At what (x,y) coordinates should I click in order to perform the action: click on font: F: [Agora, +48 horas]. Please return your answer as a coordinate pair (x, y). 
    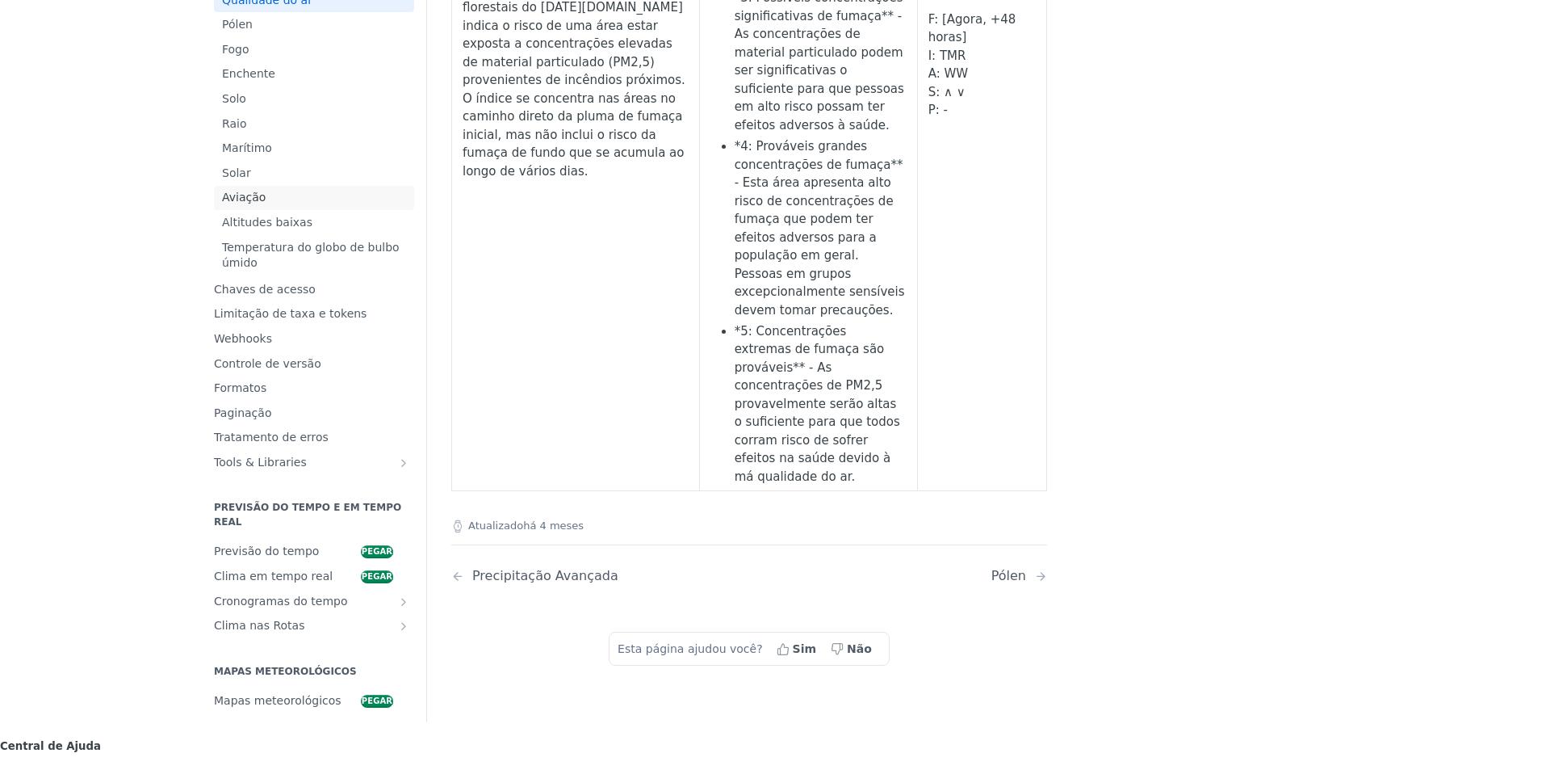
    Looking at the image, I should click on (972, 28).